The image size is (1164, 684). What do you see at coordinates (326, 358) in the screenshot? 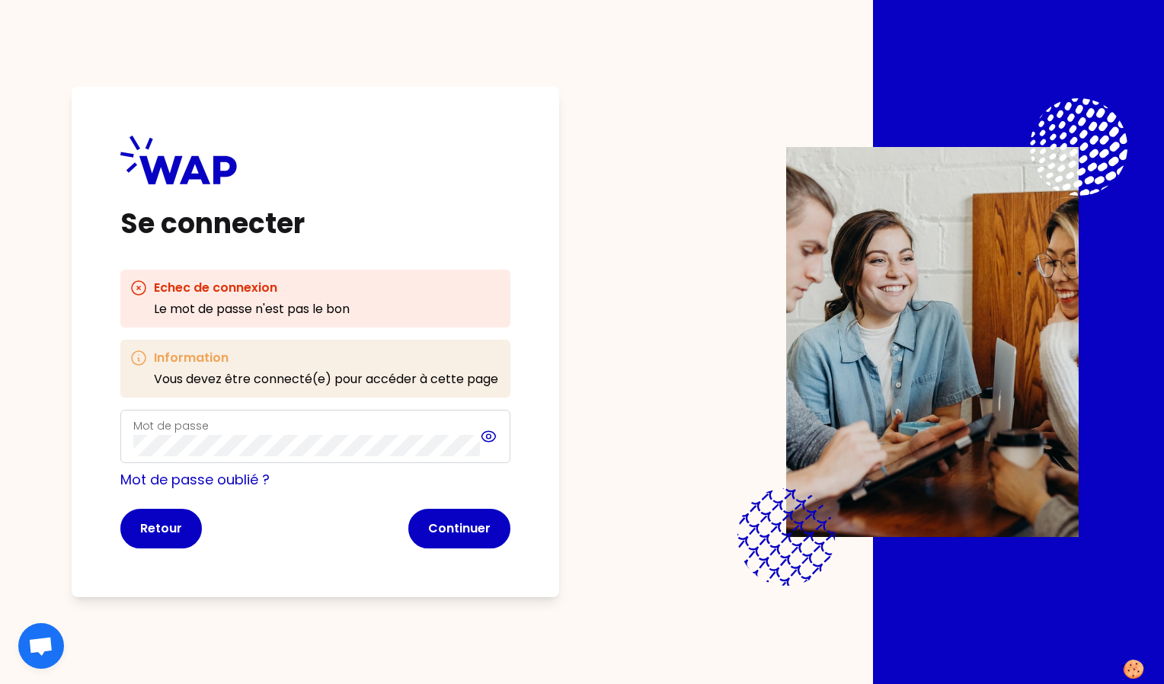
I see `h3: Information` at bounding box center [326, 358].